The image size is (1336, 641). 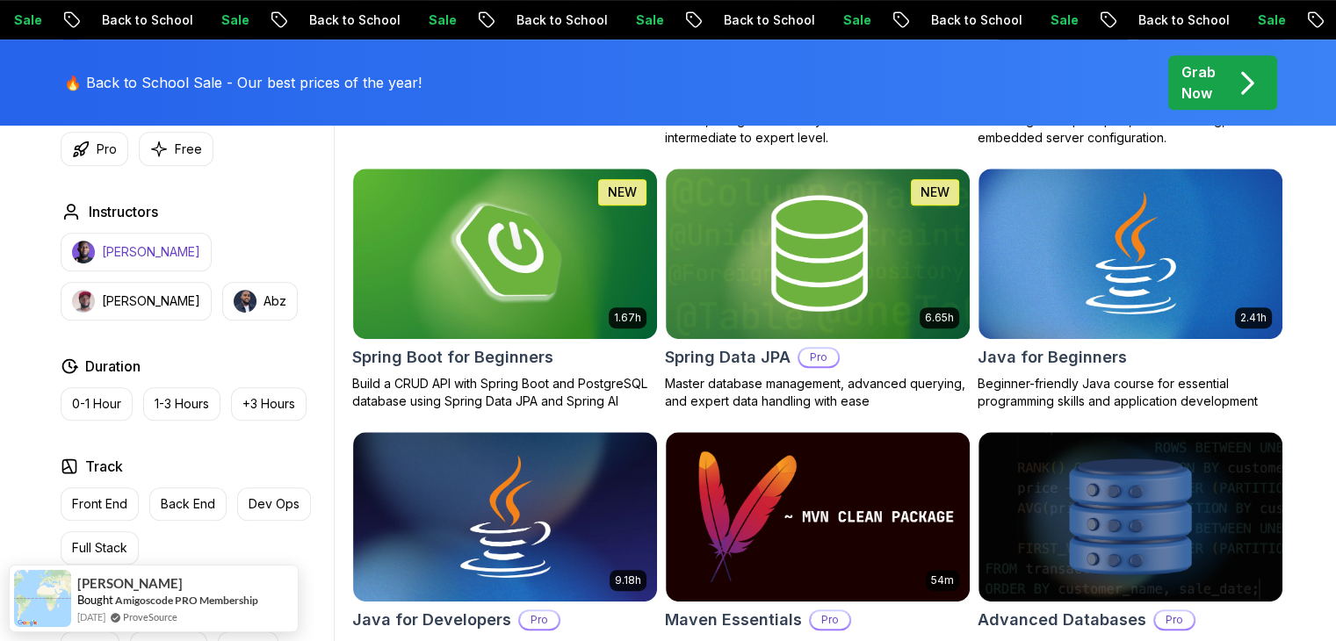 What do you see at coordinates (150, 616) in the screenshot?
I see `a: ProveSource` at bounding box center [150, 616].